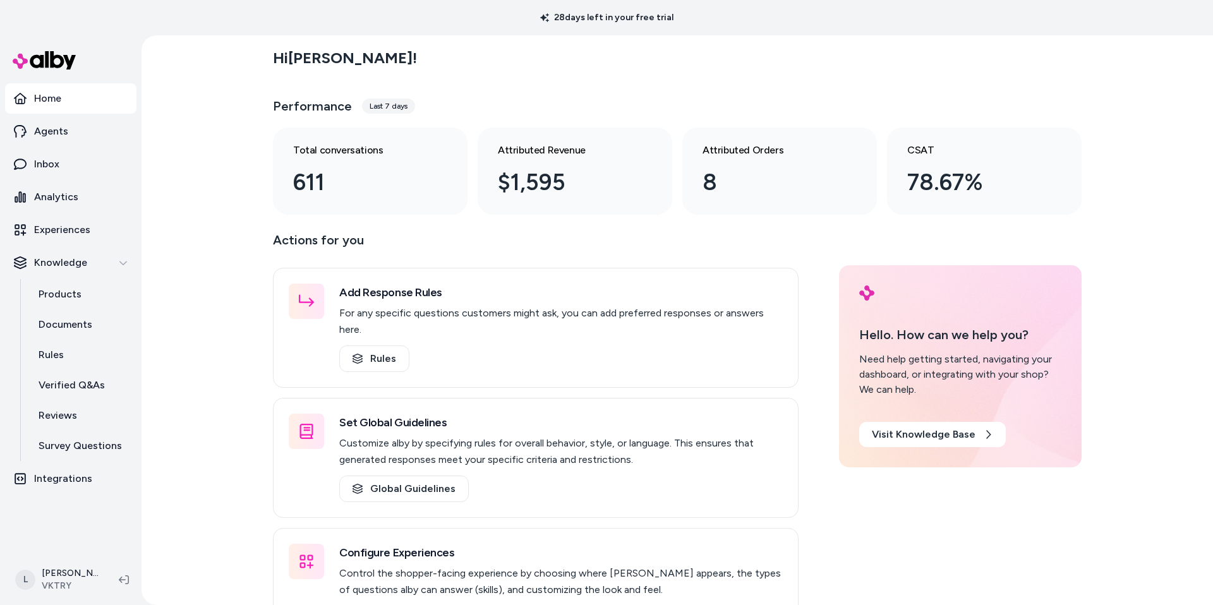 The image size is (1213, 605). What do you see at coordinates (56, 197) in the screenshot?
I see `p: Analytics` at bounding box center [56, 197].